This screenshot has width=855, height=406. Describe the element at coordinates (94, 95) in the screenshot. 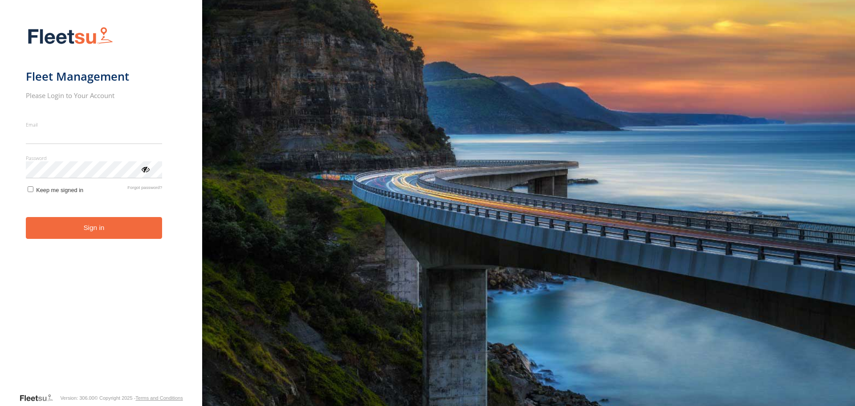

I see `h2: Please Login to Your Account` at that location.